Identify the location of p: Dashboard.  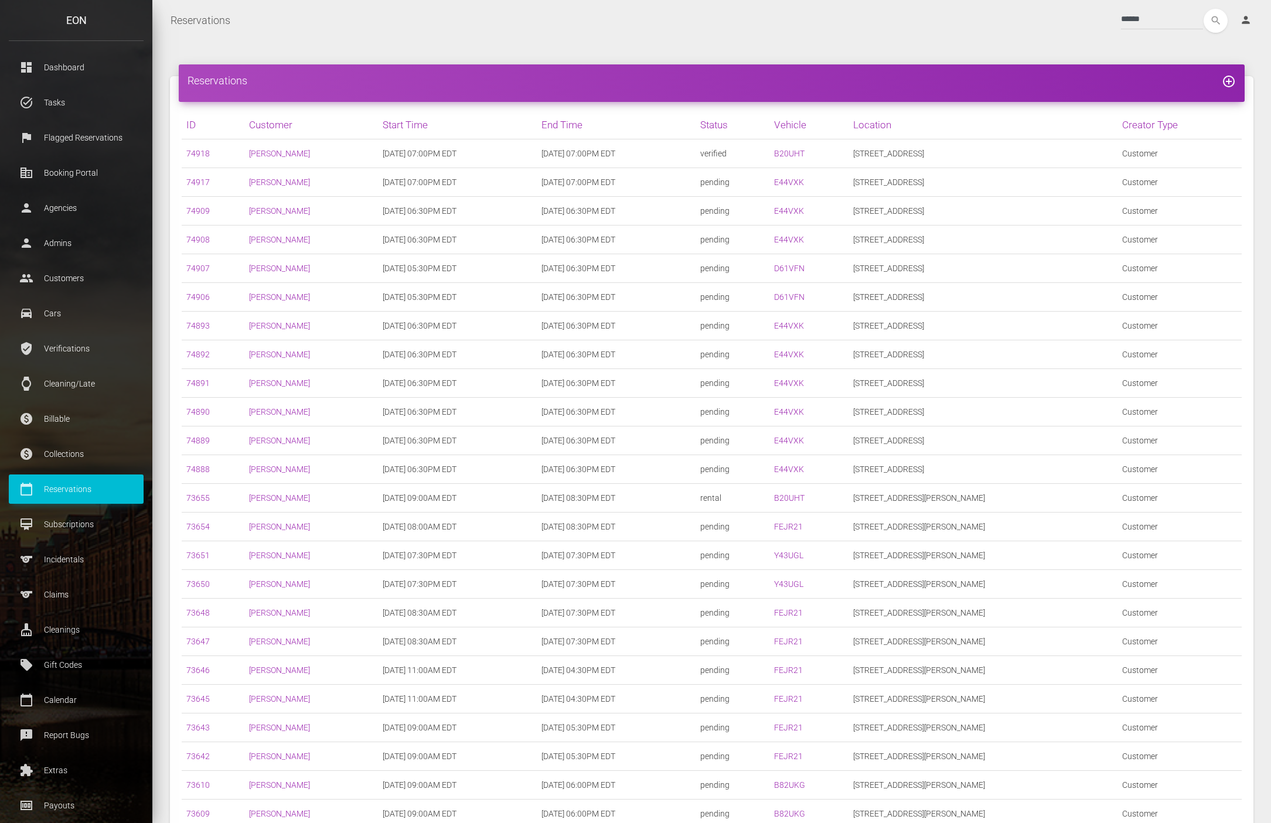
(76, 67).